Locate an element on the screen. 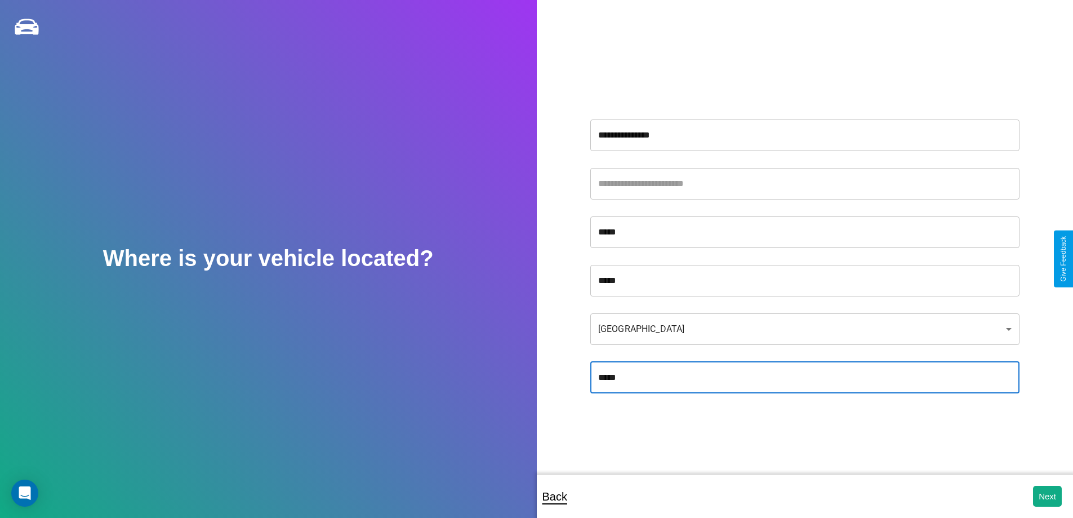  h2: Where is your vehicle located? is located at coordinates (268, 258).